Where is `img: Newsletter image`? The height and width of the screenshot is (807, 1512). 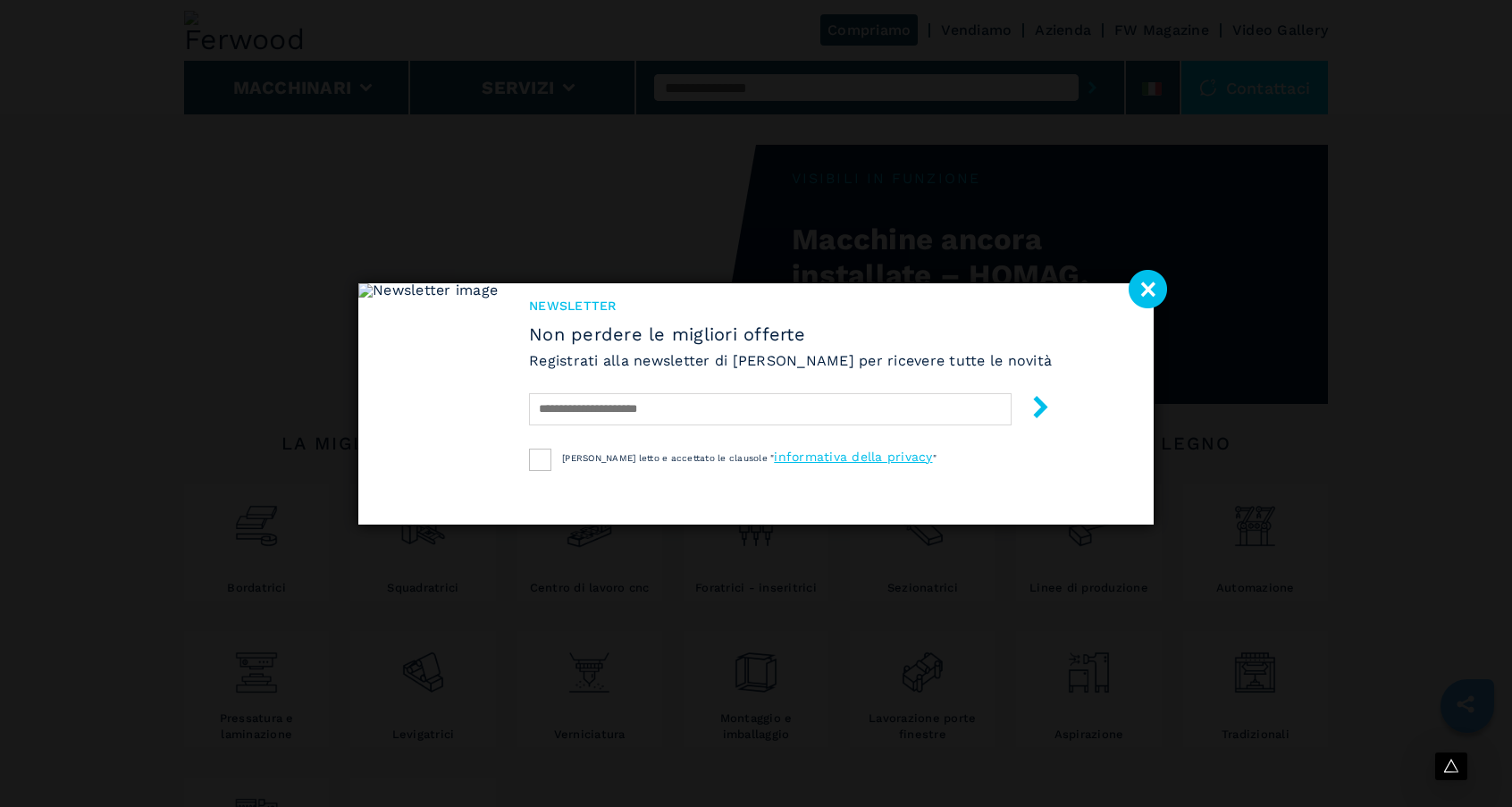
img: Newsletter image is located at coordinates (428, 404).